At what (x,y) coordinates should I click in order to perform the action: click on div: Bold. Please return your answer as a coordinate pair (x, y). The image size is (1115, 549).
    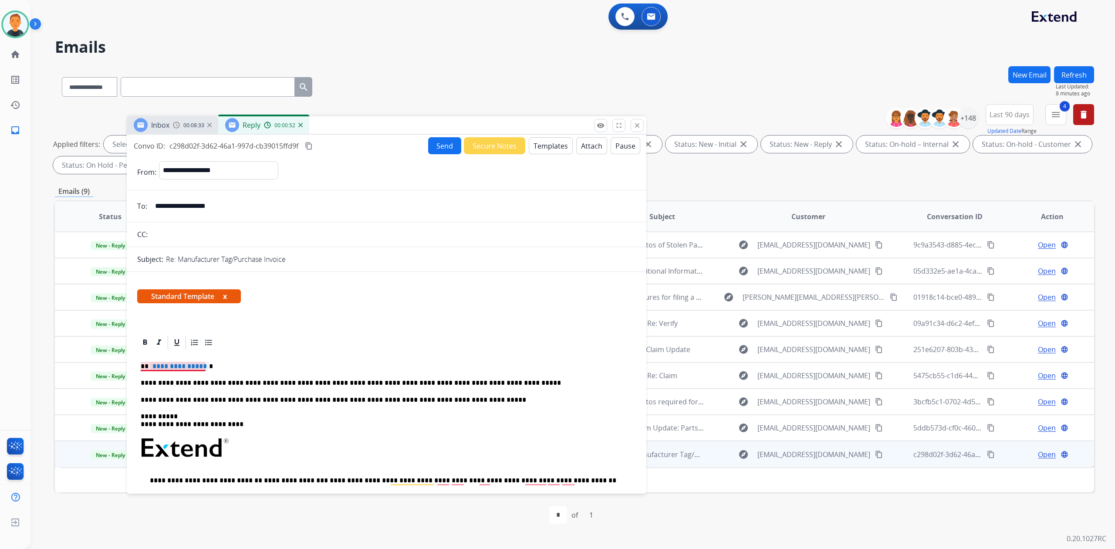
    Looking at the image, I should click on (145, 342).